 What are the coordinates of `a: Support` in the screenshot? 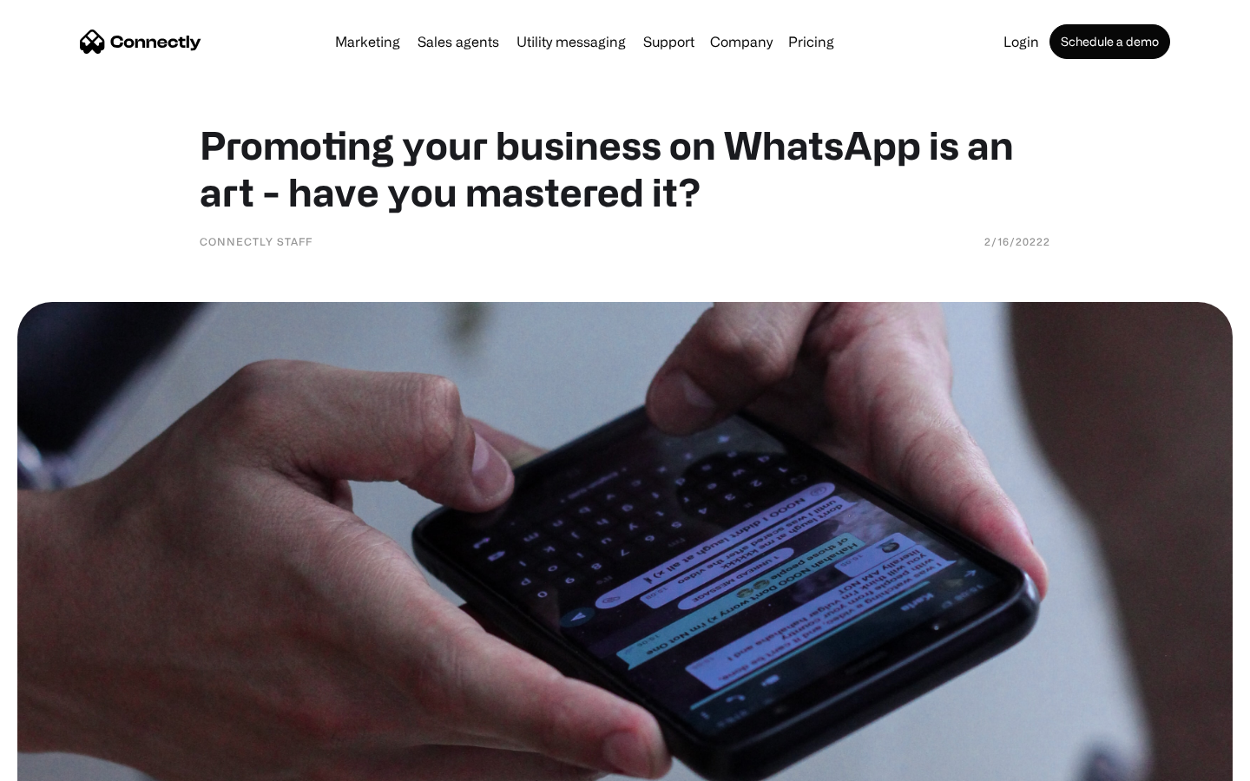 It's located at (668, 42).